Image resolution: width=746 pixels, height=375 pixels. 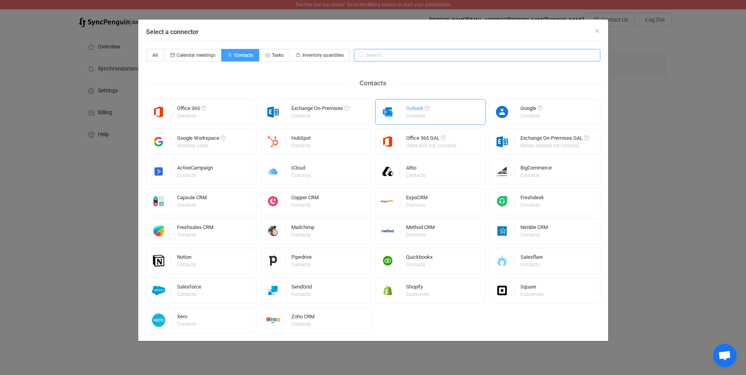 I want to click on div: Freshdesk, so click(x=532, y=199).